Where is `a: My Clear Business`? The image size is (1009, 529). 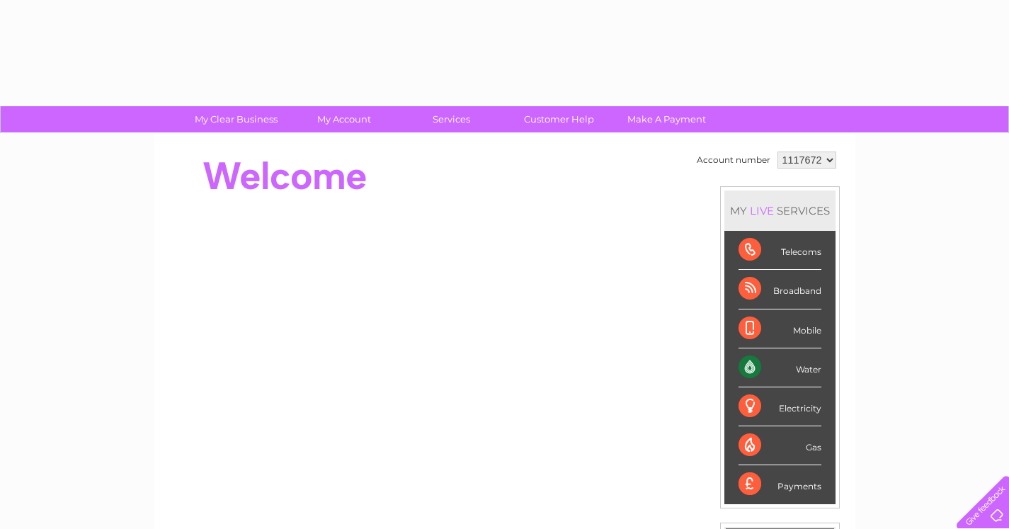
a: My Clear Business is located at coordinates (236, 119).